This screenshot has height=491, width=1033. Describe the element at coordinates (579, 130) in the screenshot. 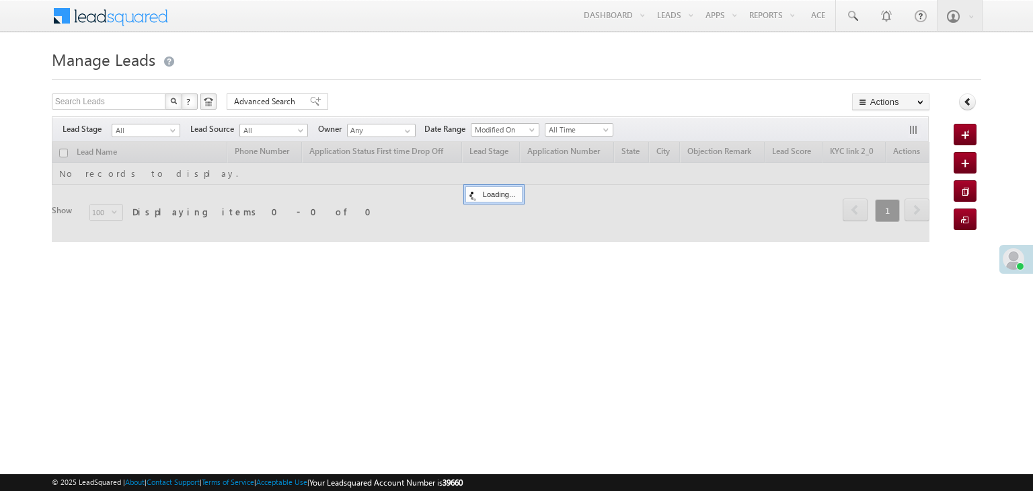

I see `a: All Time` at that location.